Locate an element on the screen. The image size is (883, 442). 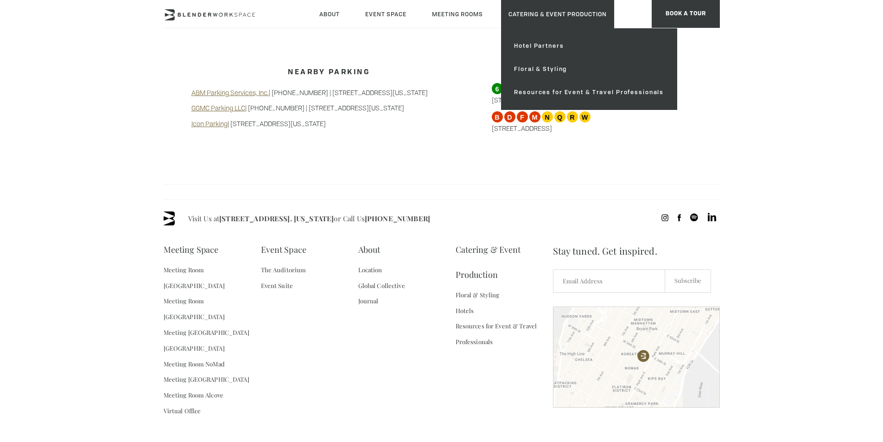
a: Event Space is located at coordinates (284, 249).